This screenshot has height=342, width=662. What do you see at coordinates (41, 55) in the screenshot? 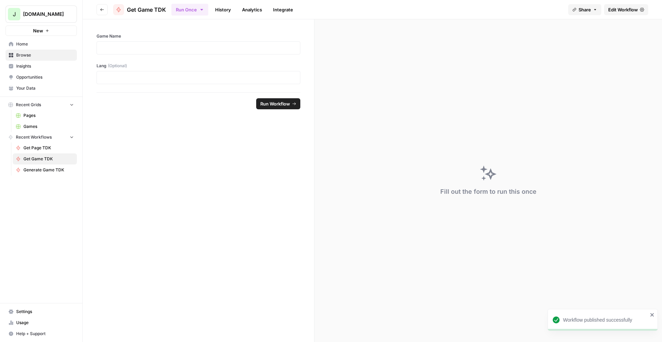
I see `a: Browse` at bounding box center [41, 55].